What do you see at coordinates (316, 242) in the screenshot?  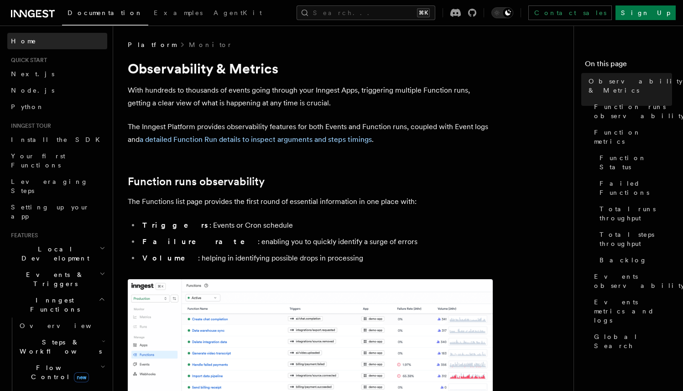 I see `li: : enabling you to quickly identify a surge of errors` at bounding box center [316, 242].